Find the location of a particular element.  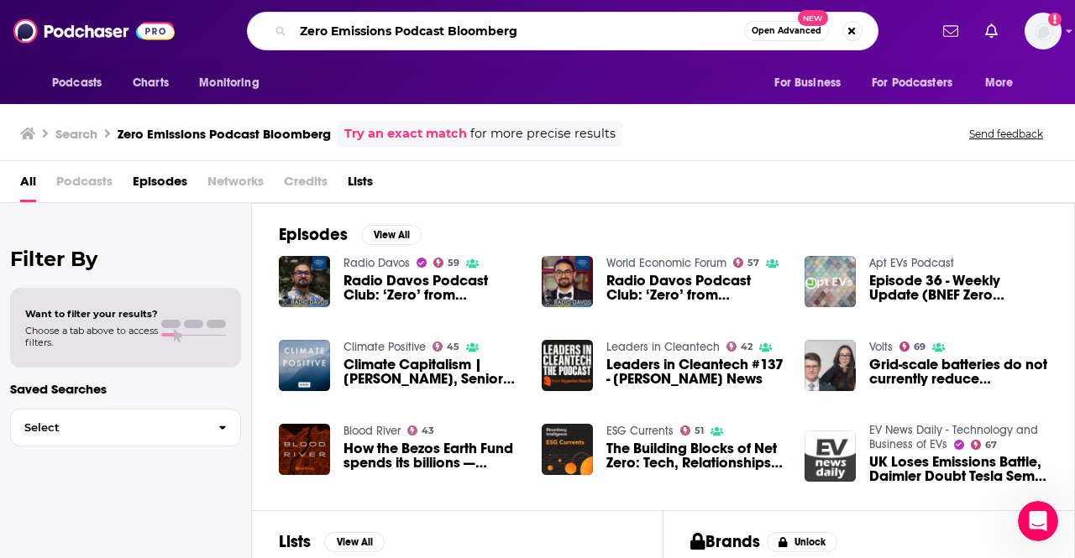

span: Networks is located at coordinates (235, 185).